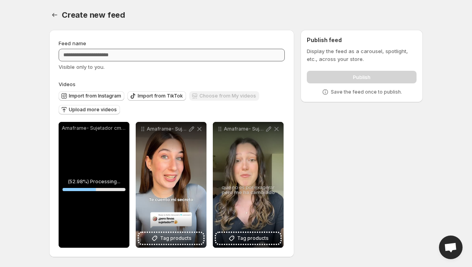 The image size is (472, 267). Describe the element at coordinates (451, 248) in the screenshot. I see `div: Open chat` at that location.